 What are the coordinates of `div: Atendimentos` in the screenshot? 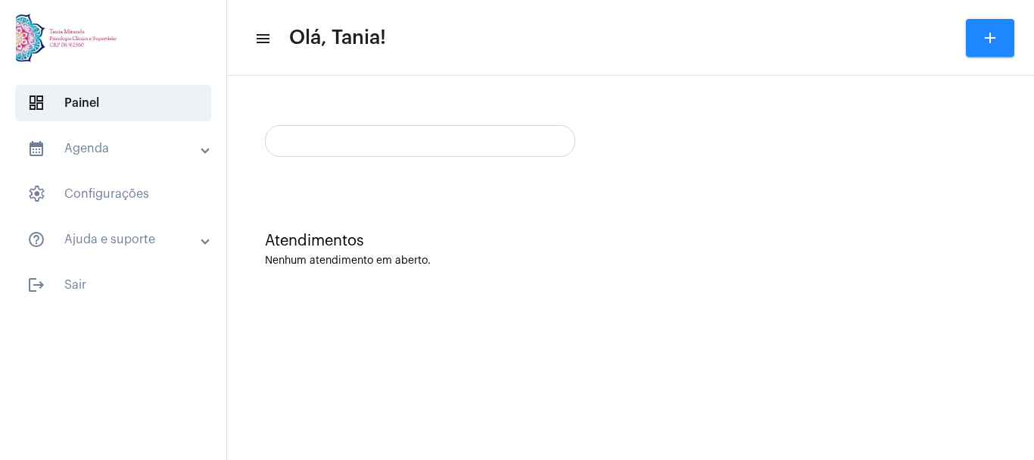 It's located at (631, 241).